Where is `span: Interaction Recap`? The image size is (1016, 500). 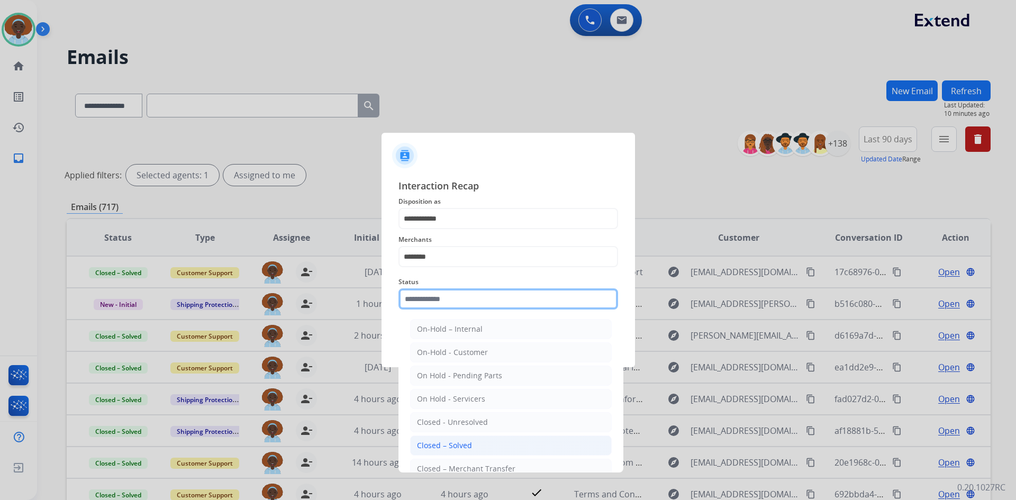
span: Interaction Recap is located at coordinates (508, 187).